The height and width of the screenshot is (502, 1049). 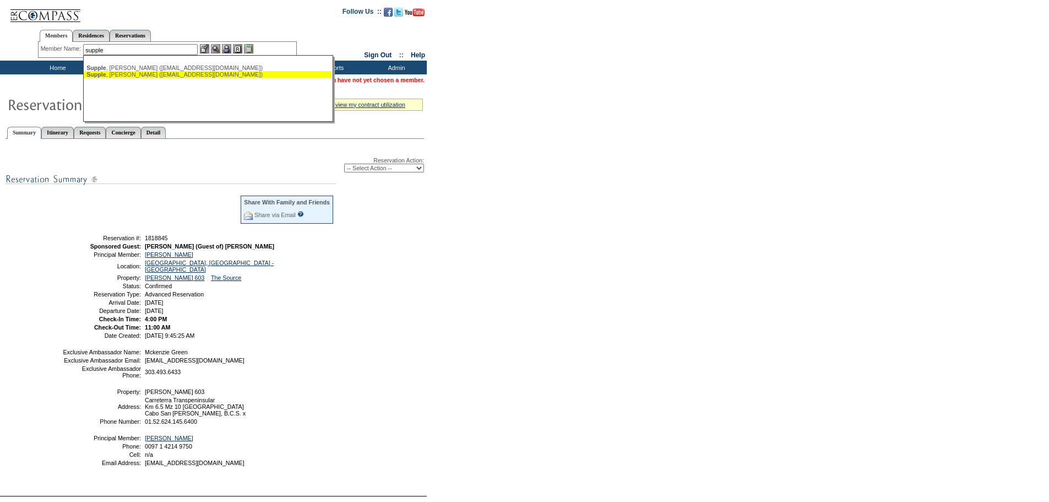 I want to click on td: Phone Number:, so click(x=101, y=421).